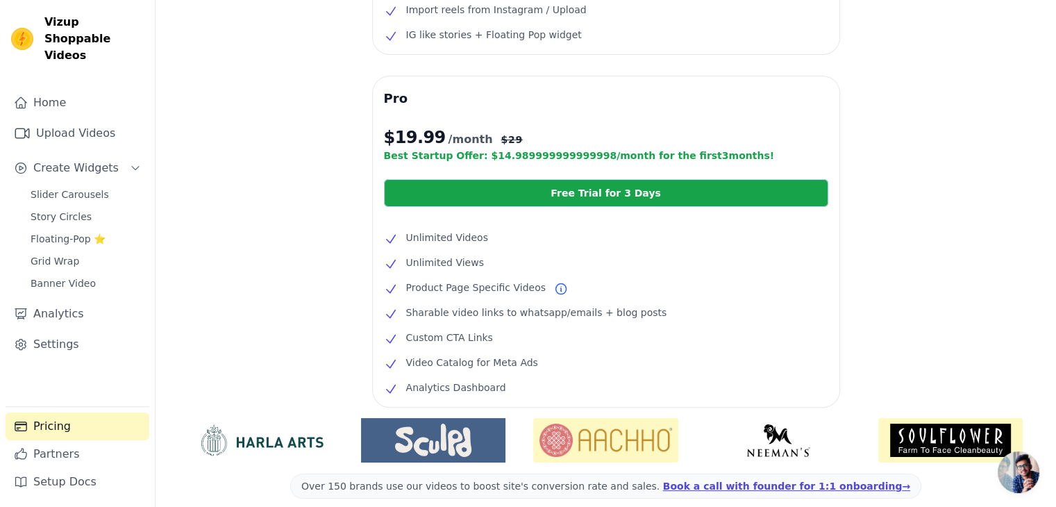 This screenshot has height=507, width=1056. I want to click on span: Create Widgets, so click(76, 168).